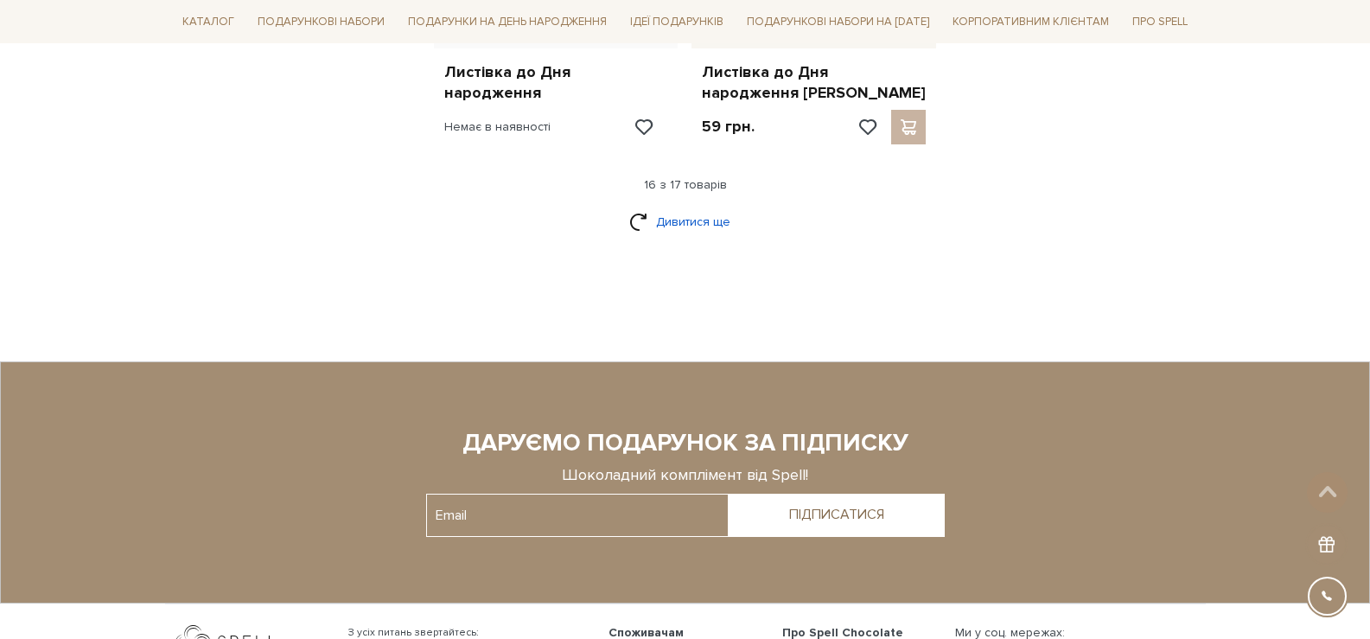  What do you see at coordinates (728, 126) in the screenshot?
I see `p: 59 грн.` at bounding box center [728, 126].